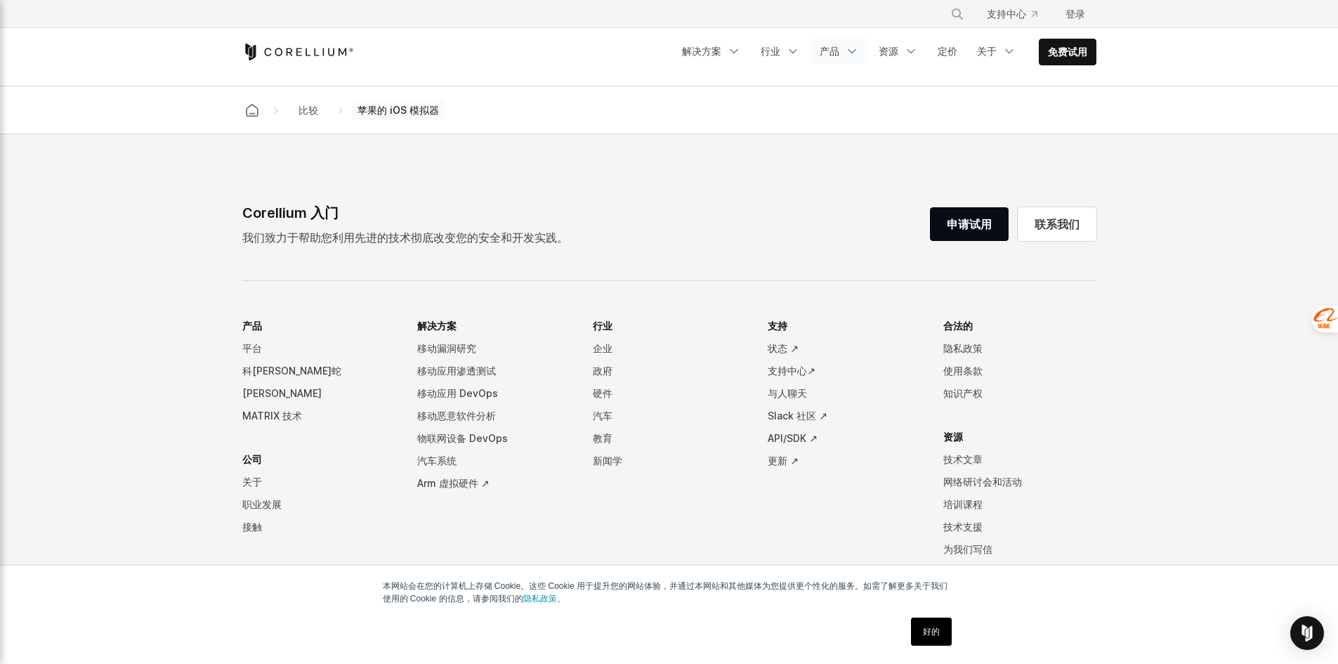 This screenshot has width=1338, height=664. Describe the element at coordinates (603, 393) in the screenshot. I see `font: 硬件` at that location.